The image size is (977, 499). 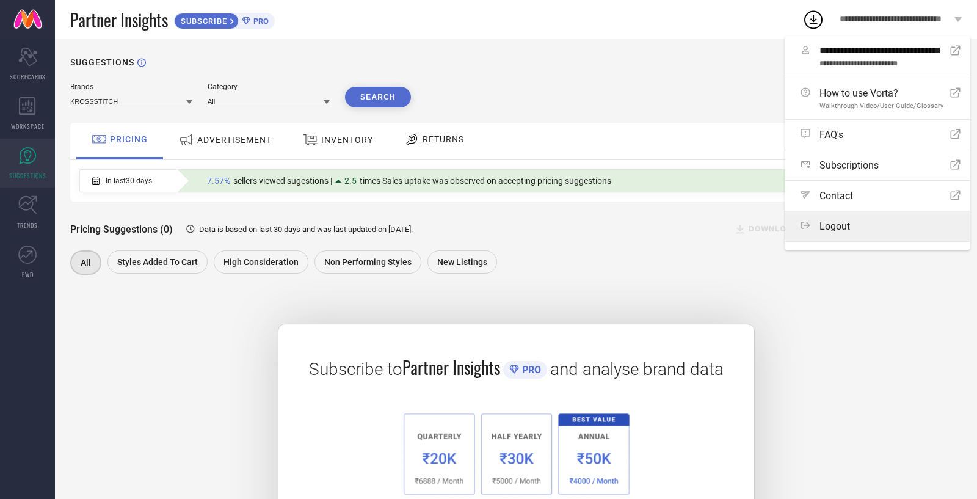 What do you see at coordinates (881, 106) in the screenshot?
I see `span: Walkthrough Video/User Guide/Glossary` at bounding box center [881, 106].